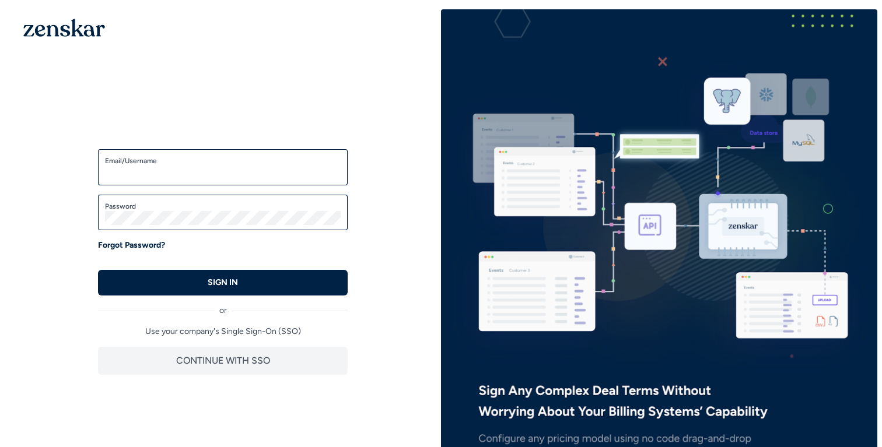 Image resolution: width=882 pixels, height=447 pixels. Describe the element at coordinates (131, 245) in the screenshot. I see `p: Forgot Password?` at that location.